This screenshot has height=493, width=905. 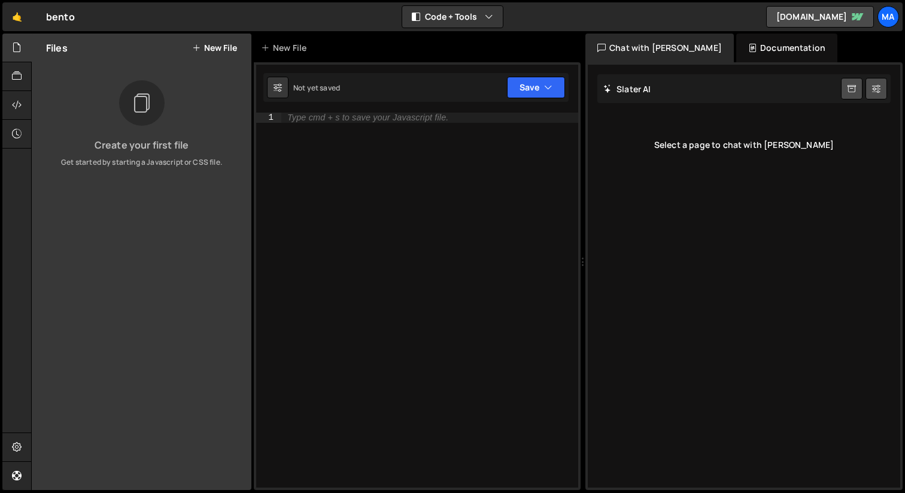 What do you see at coordinates (367, 117) in the screenshot?
I see `div: Type cmd + s to save your Javascript file.` at bounding box center [367, 117].